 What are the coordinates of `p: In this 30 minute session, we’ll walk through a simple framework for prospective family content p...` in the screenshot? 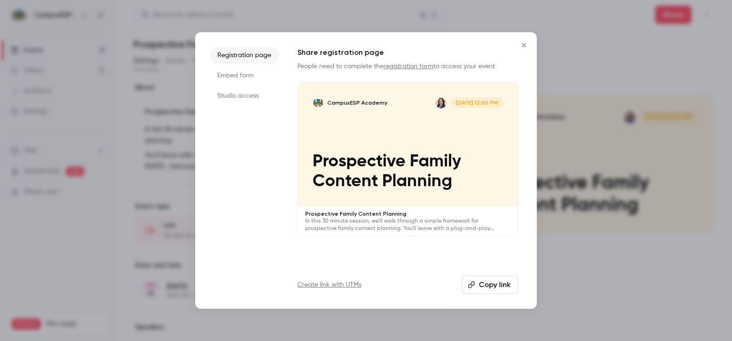 It's located at (408, 225).